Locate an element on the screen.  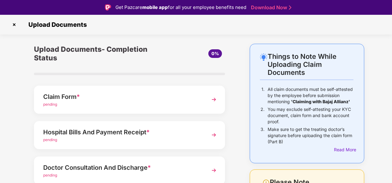
div: Read More is located at coordinates (343, 150).